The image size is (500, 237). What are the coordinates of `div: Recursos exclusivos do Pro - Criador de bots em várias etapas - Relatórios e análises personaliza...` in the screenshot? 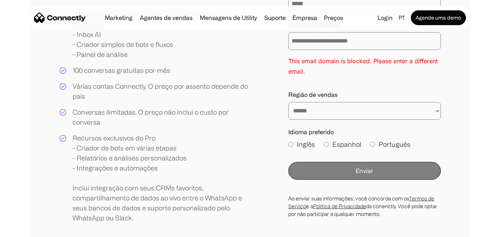 It's located at (161, 178).